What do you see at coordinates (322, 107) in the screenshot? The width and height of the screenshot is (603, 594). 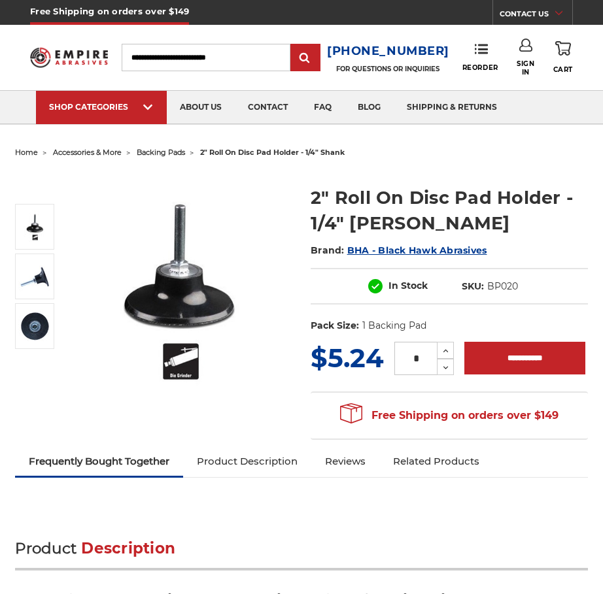 I see `a: faq` at bounding box center [322, 107].